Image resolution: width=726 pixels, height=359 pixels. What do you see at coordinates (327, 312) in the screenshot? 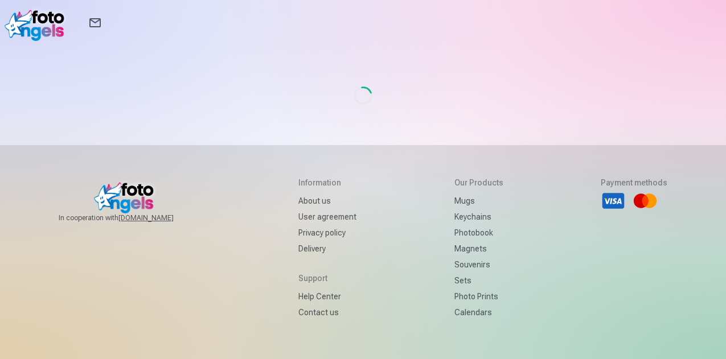
I see `a: Contact us` at bounding box center [327, 312].